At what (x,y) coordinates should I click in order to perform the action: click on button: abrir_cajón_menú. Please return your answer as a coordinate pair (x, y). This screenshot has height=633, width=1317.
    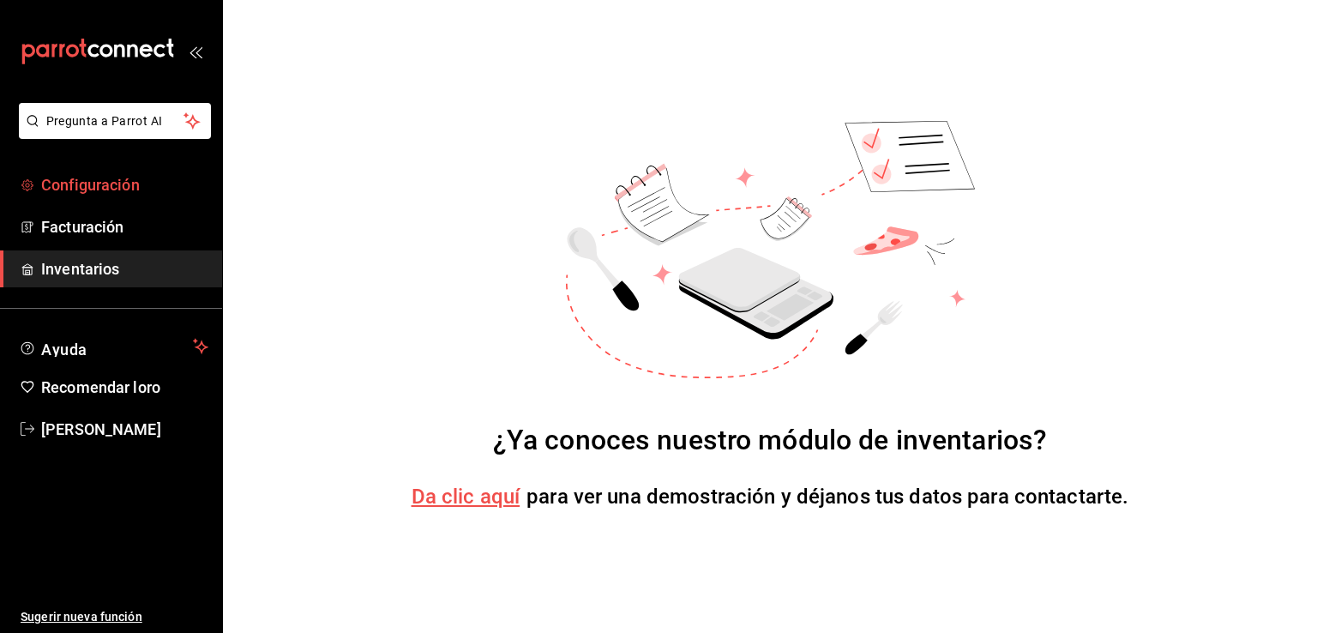
    Looking at the image, I should click on (195, 51).